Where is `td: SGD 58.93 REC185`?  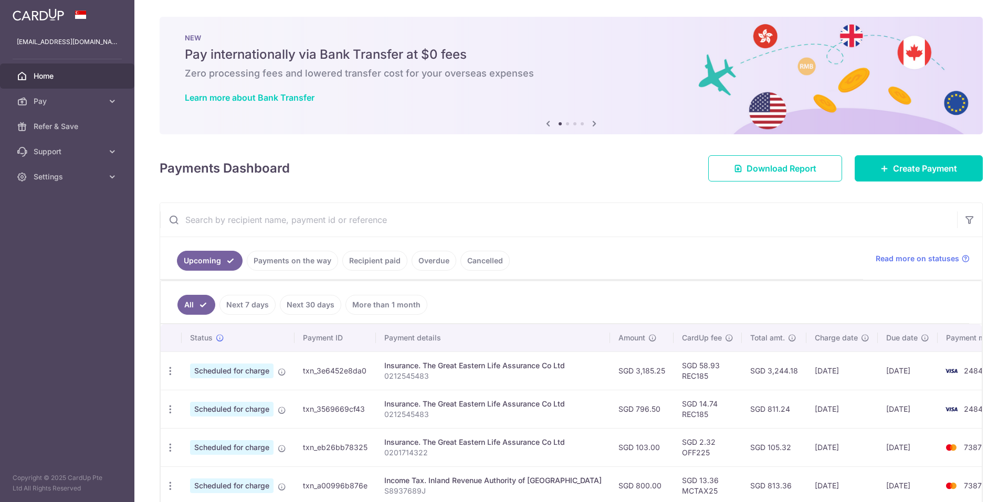 td: SGD 58.93 REC185 is located at coordinates (707, 370).